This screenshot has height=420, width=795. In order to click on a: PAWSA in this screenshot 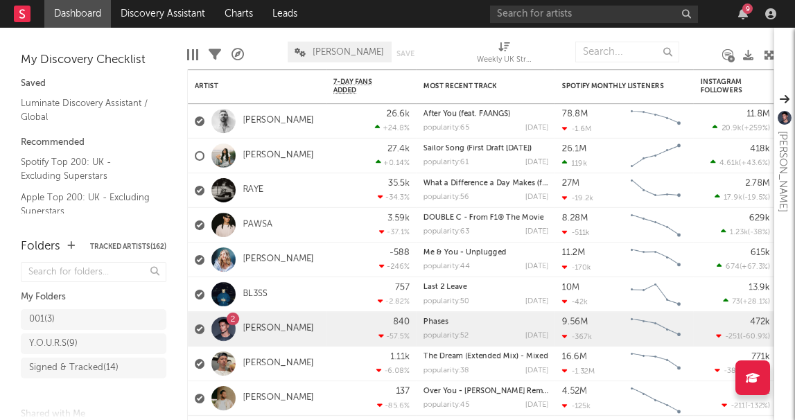, I will do `click(257, 225)`.